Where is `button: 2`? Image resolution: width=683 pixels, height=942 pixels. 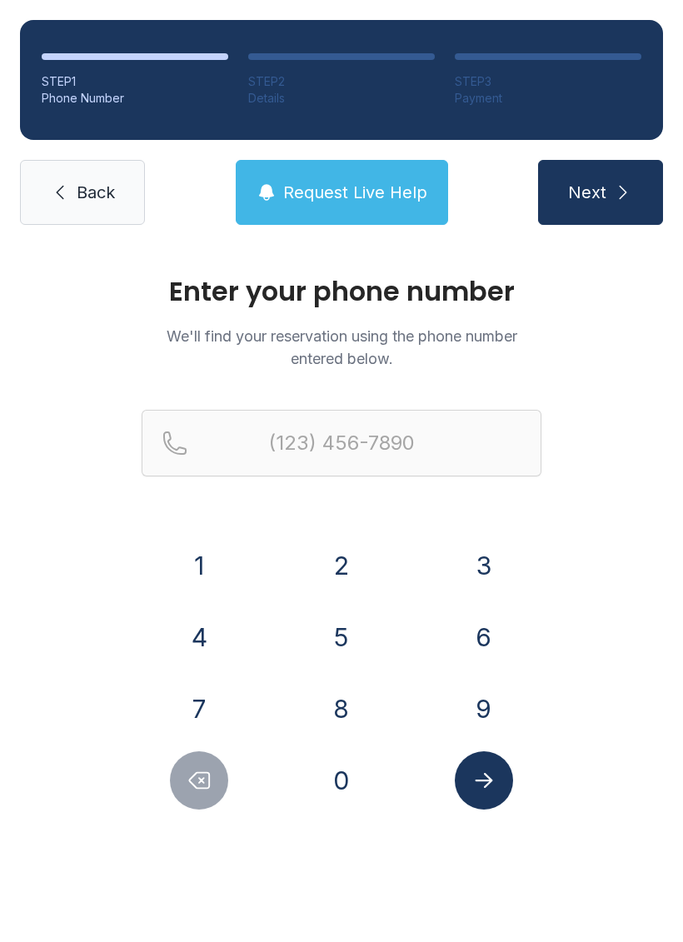
button: 2 is located at coordinates (341, 565).